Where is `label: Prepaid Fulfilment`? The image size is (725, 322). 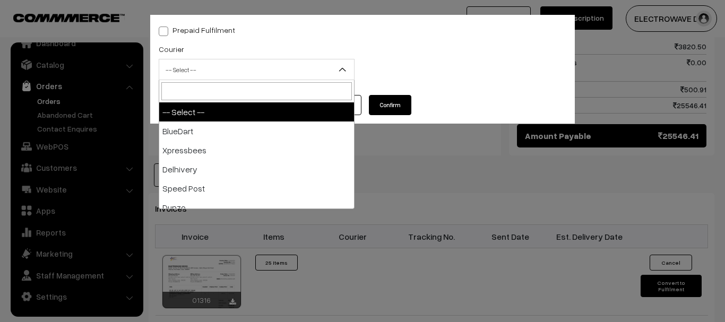
label: Prepaid Fulfilment is located at coordinates (197, 30).